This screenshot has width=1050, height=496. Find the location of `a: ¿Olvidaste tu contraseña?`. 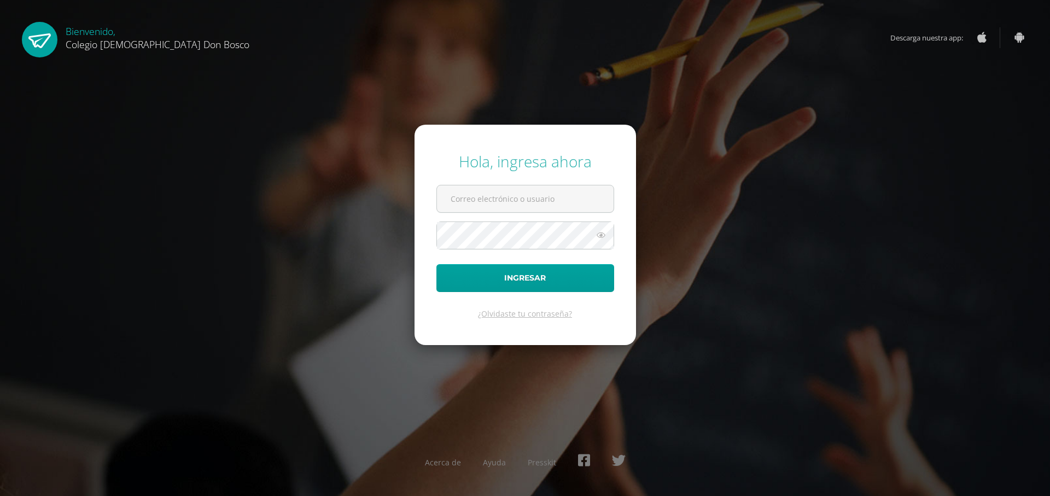

a: ¿Olvidaste tu contraseña? is located at coordinates (525, 313).